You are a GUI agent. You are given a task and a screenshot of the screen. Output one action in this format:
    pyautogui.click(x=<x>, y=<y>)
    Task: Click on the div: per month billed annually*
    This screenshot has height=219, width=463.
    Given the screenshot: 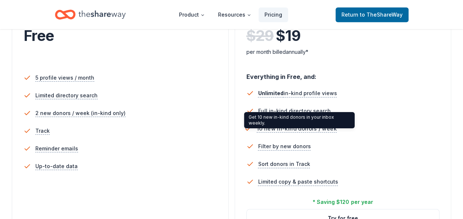 What is the action you would take?
    pyautogui.click(x=343, y=52)
    